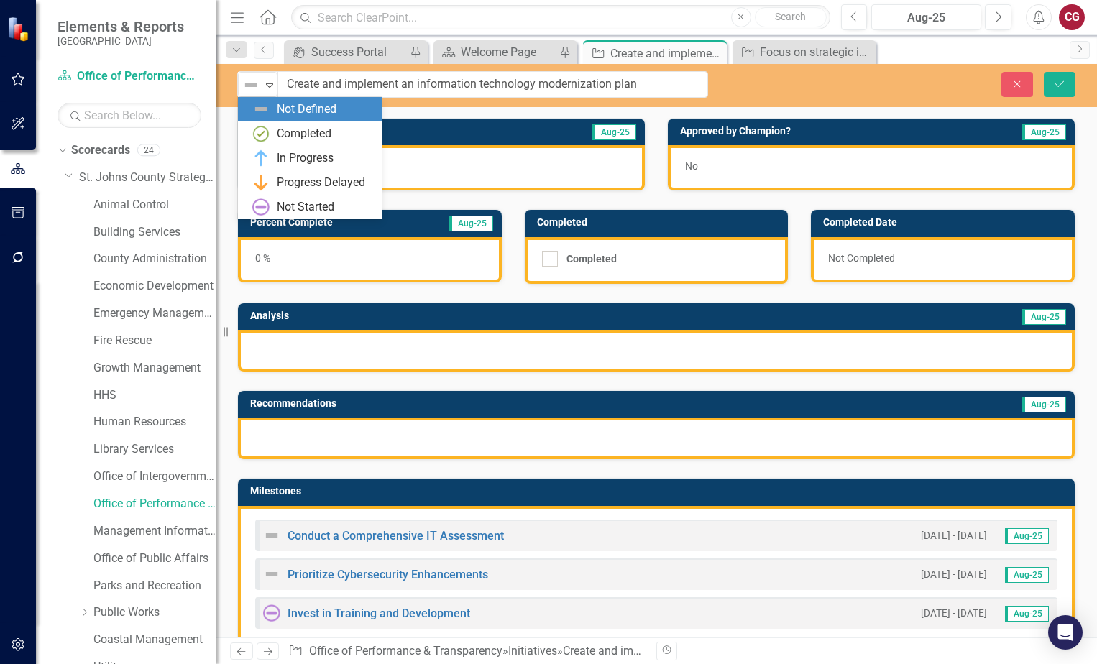 The image size is (1097, 664). Describe the element at coordinates (121, 27) in the screenshot. I see `span: Elements & Reports` at that location.